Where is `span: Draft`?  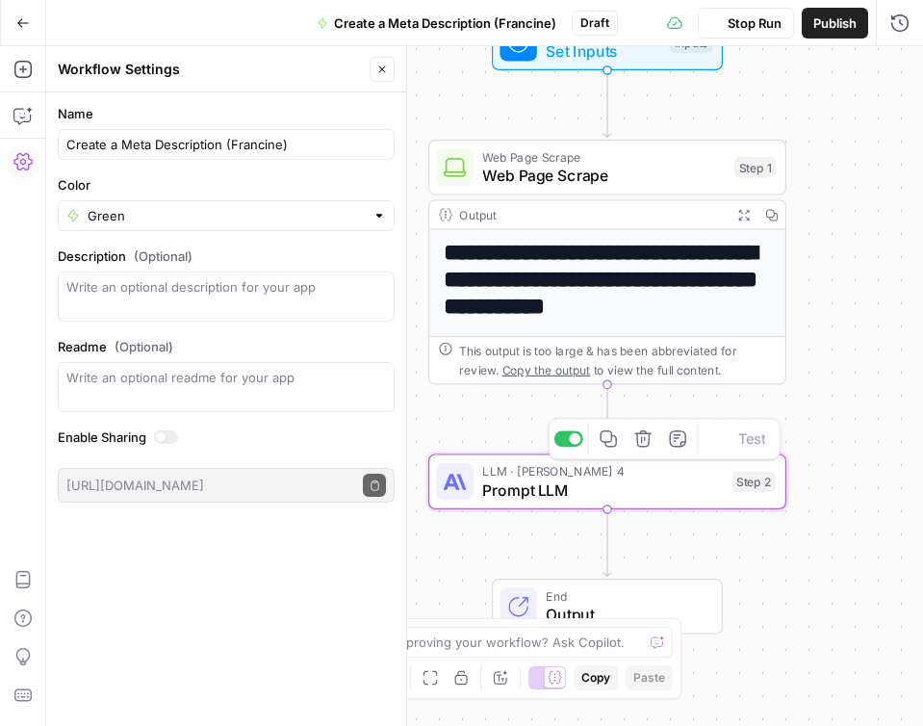
span: Draft is located at coordinates (595, 23).